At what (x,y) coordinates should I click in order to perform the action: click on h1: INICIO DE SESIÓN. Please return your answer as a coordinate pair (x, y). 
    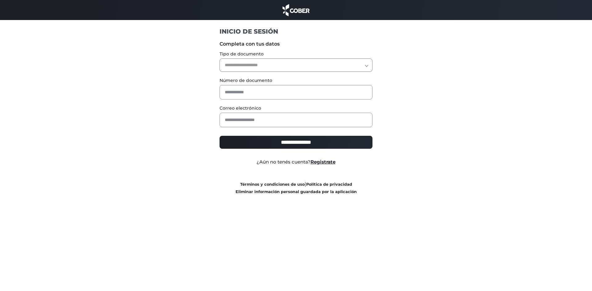
    Looking at the image, I should click on (296, 31).